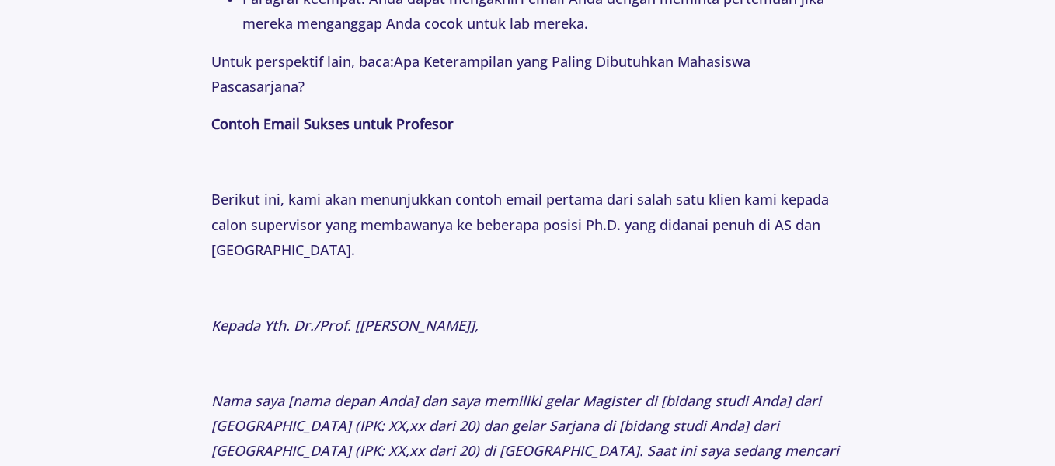 This screenshot has width=1055, height=466. Describe the element at coordinates (481, 74) in the screenshot. I see `a: Apa Keterampilan yang Paling Dibutuhkan Mahasiswa Pascasarjana?` at that location.